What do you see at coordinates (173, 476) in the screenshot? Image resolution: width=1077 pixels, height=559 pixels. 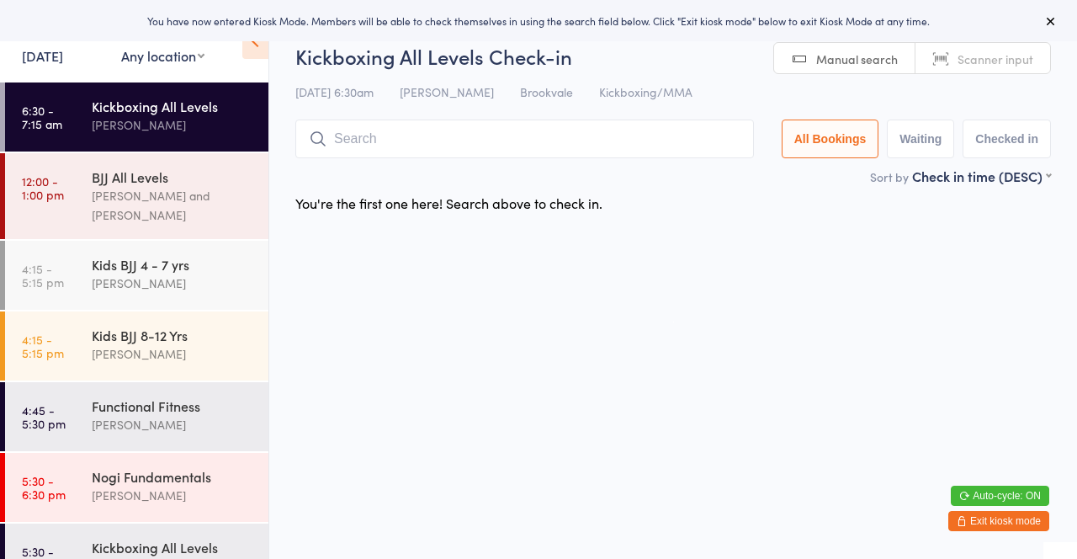 I see `div: Nogi Fundamentals` at bounding box center [173, 476].